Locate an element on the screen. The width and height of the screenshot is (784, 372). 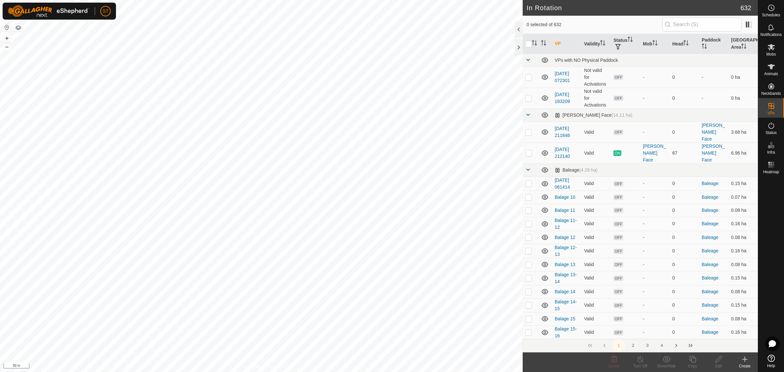
div: Show/Hide is located at coordinates (667, 366).